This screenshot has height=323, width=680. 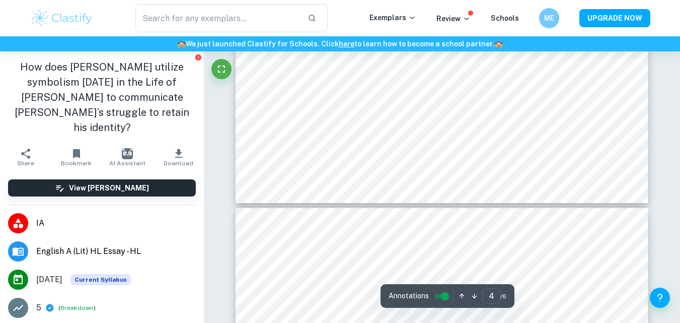 What do you see at coordinates (505, 18) in the screenshot?
I see `a: Schools` at bounding box center [505, 18].